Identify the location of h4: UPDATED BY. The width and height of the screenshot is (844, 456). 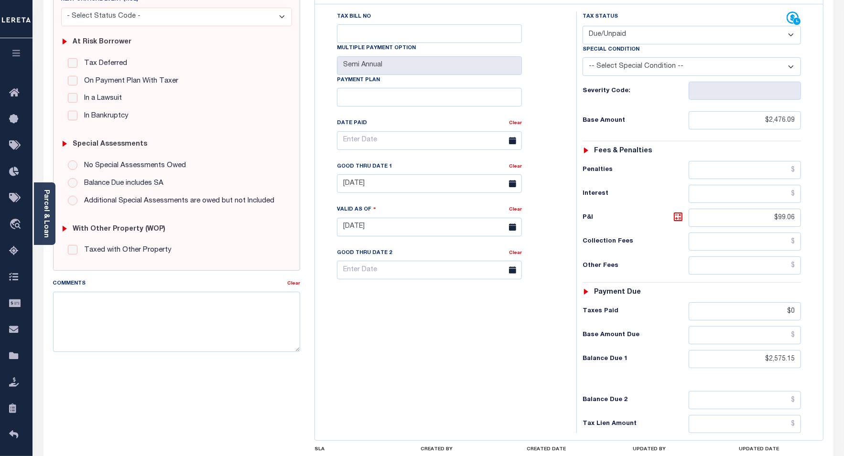
(675, 449).